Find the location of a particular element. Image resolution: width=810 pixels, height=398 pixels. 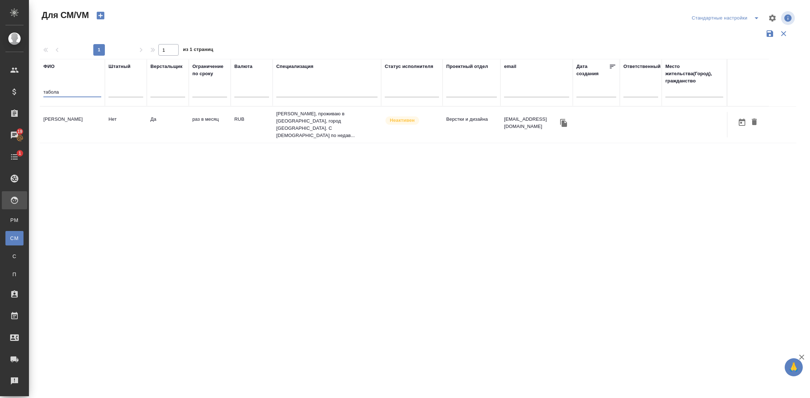

div: Ответственный is located at coordinates (642, 67).